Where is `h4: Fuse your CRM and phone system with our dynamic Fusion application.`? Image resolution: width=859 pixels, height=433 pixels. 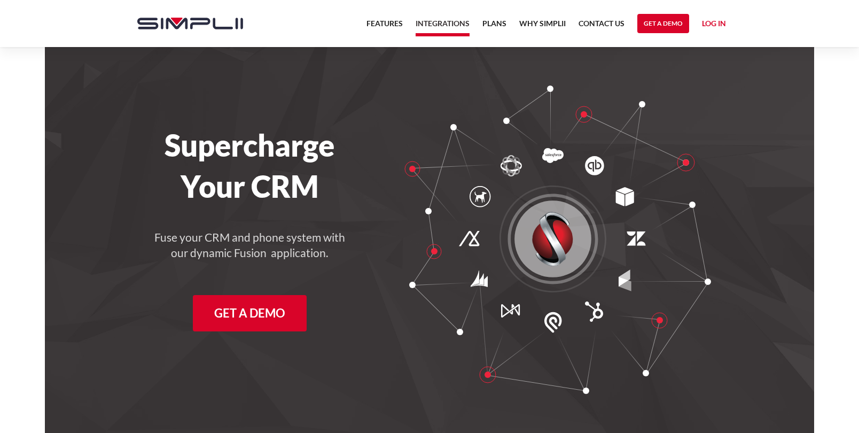 h4: Fuse your CRM and phone system with our dynamic Fusion application. is located at coordinates (249, 245).